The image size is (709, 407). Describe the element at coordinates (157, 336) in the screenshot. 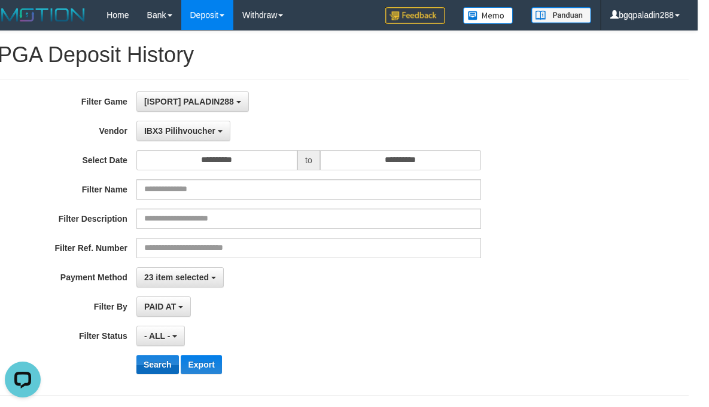

I see `span: - ALL -` at that location.